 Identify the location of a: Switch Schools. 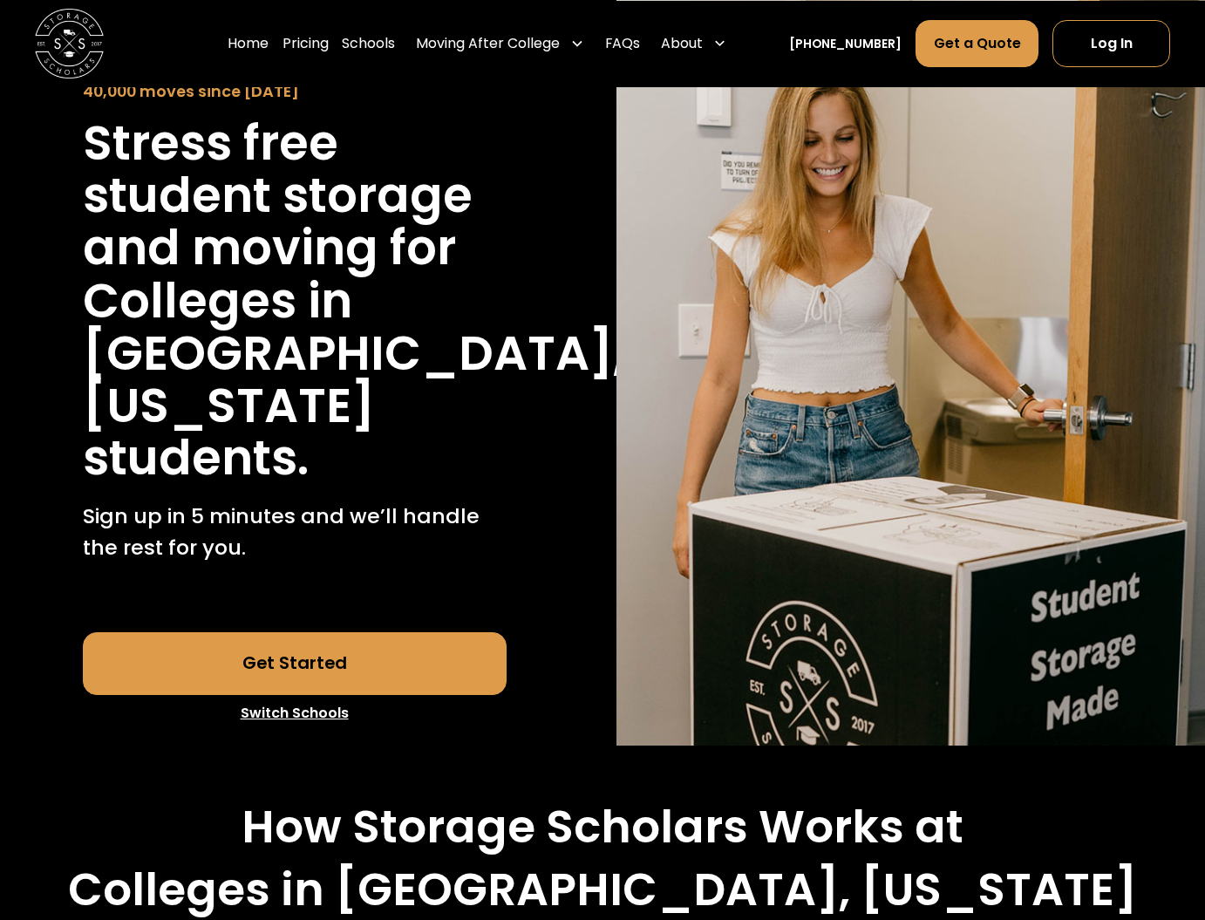
(295, 713).